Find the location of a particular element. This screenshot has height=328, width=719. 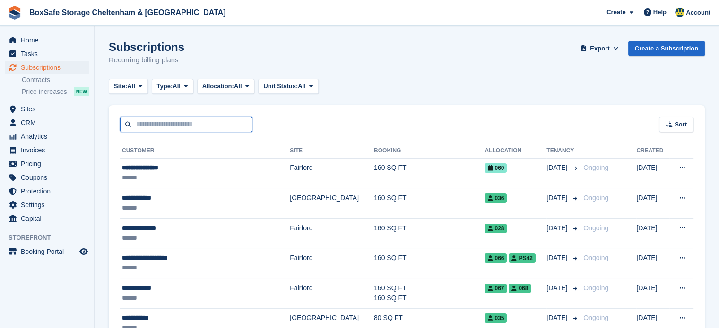

span: Invoices is located at coordinates (49, 150).